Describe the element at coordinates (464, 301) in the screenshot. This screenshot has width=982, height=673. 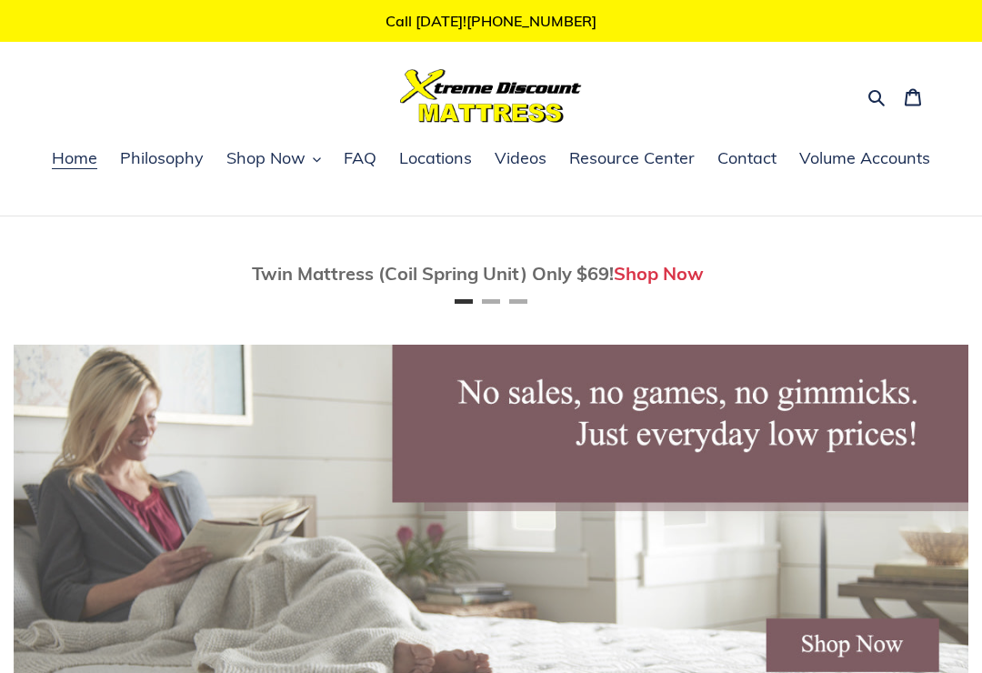
I see `button: Page 1` at that location.